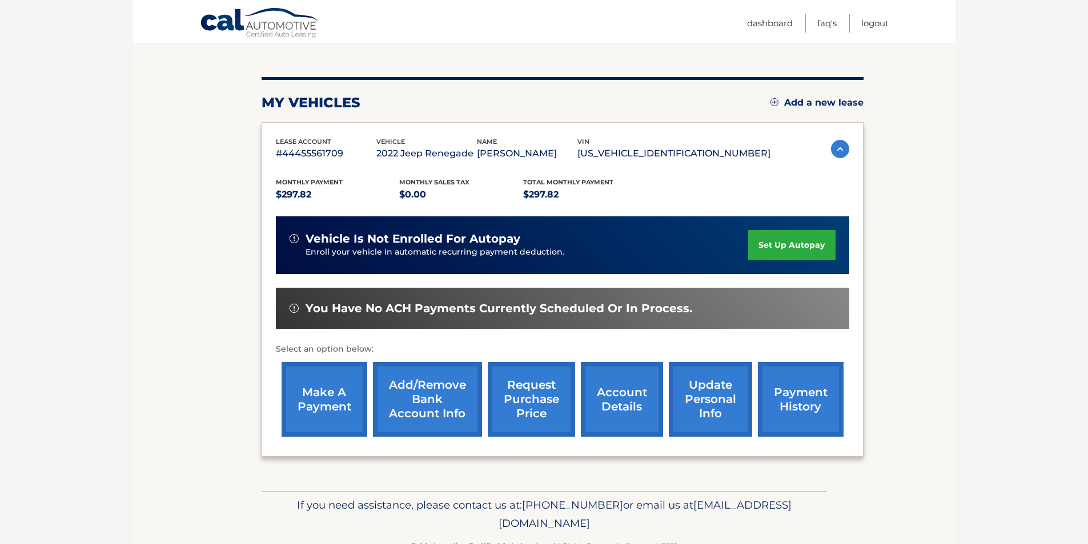 This screenshot has width=1088, height=544. I want to click on p: #44455561709, so click(326, 154).